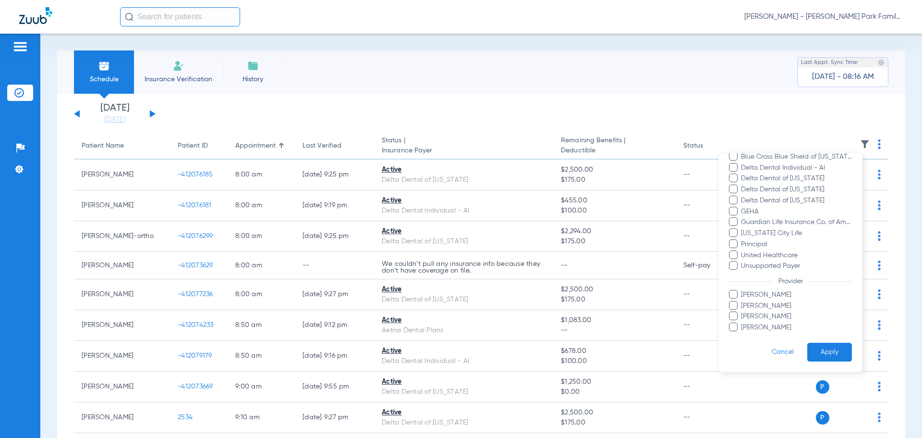 The width and height of the screenshot is (922, 438). What do you see at coordinates (797, 211) in the screenshot?
I see `span: GEHA` at bounding box center [797, 211].